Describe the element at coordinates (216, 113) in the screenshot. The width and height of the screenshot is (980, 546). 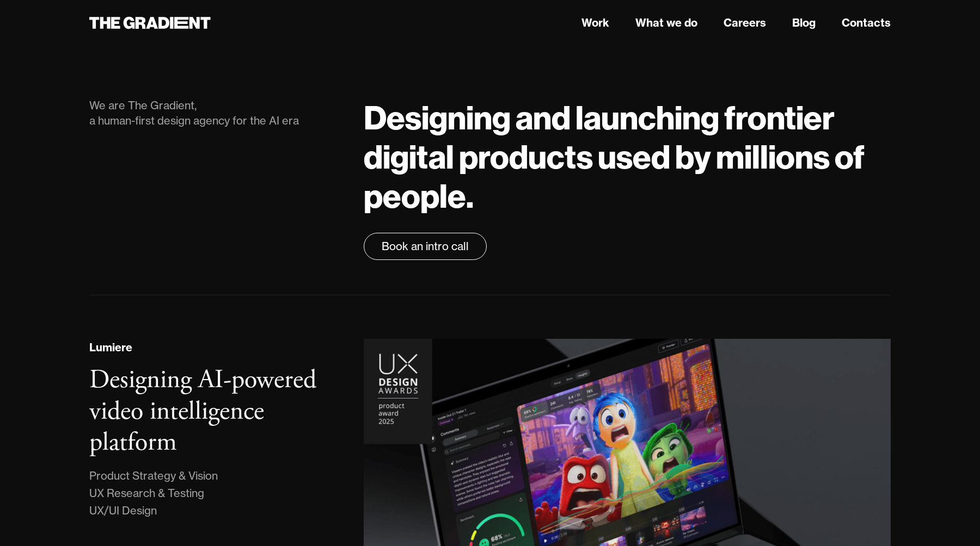
I see `div: We are The Gradient, a human-first design agency for the AI era` at that location.